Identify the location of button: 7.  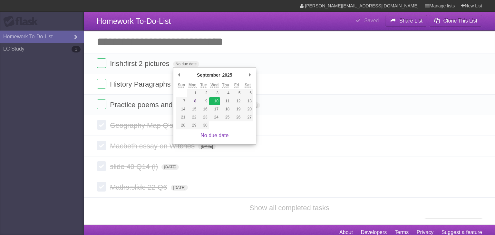
(182, 101).